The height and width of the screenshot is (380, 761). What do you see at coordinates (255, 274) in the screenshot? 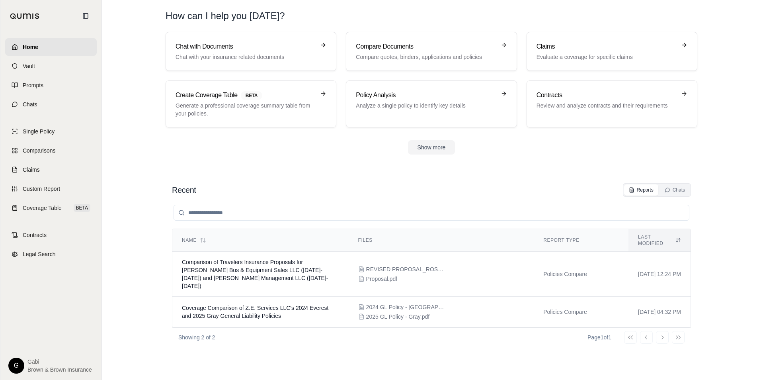
I see `span: Comparison of Travelers Insurance Proposals for Ross Bus & Equipment Sales LLC (2024-2025) and Ro...` at bounding box center [255, 274].